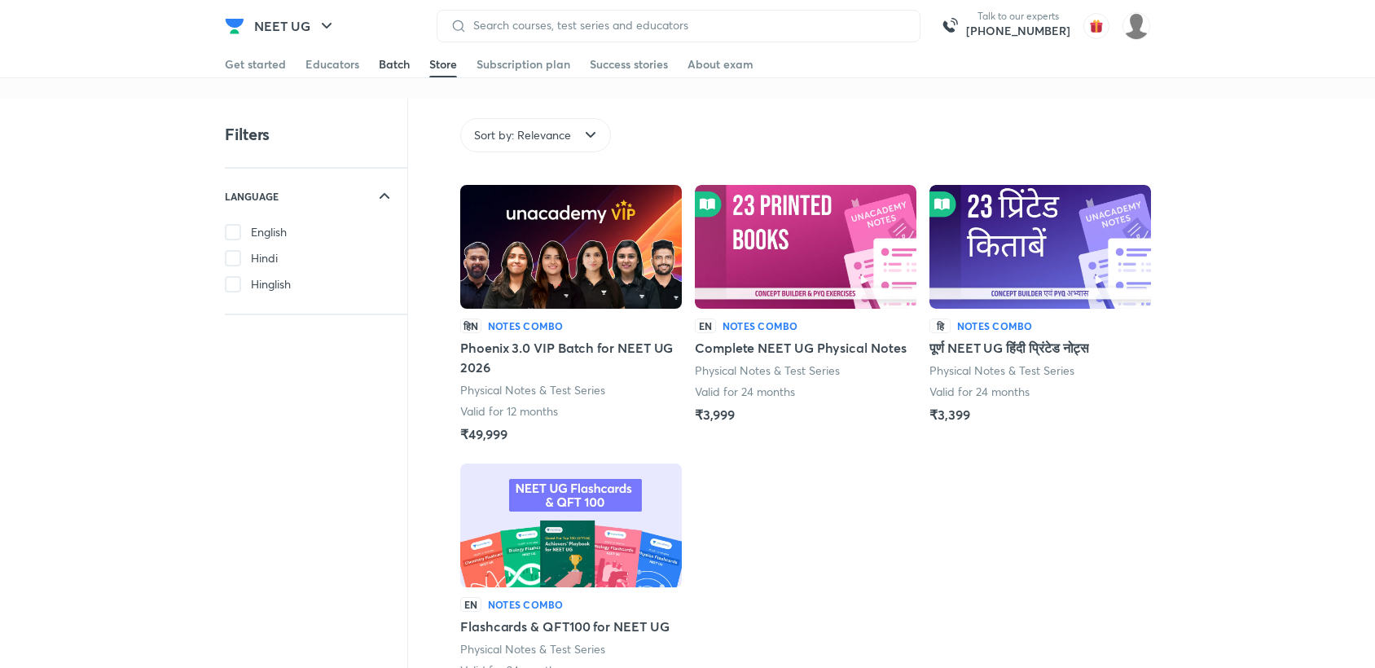 The width and height of the screenshot is (1375, 668). What do you see at coordinates (720, 64) in the screenshot?
I see `a: About exam` at bounding box center [720, 64].